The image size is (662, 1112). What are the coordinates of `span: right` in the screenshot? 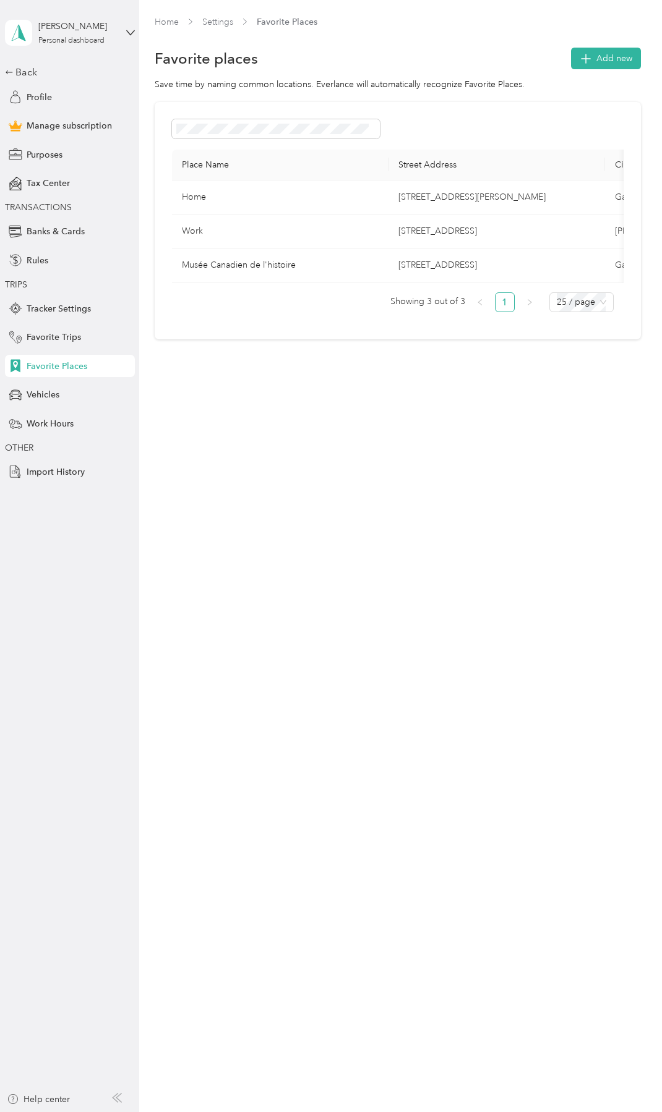 It's located at (529, 302).